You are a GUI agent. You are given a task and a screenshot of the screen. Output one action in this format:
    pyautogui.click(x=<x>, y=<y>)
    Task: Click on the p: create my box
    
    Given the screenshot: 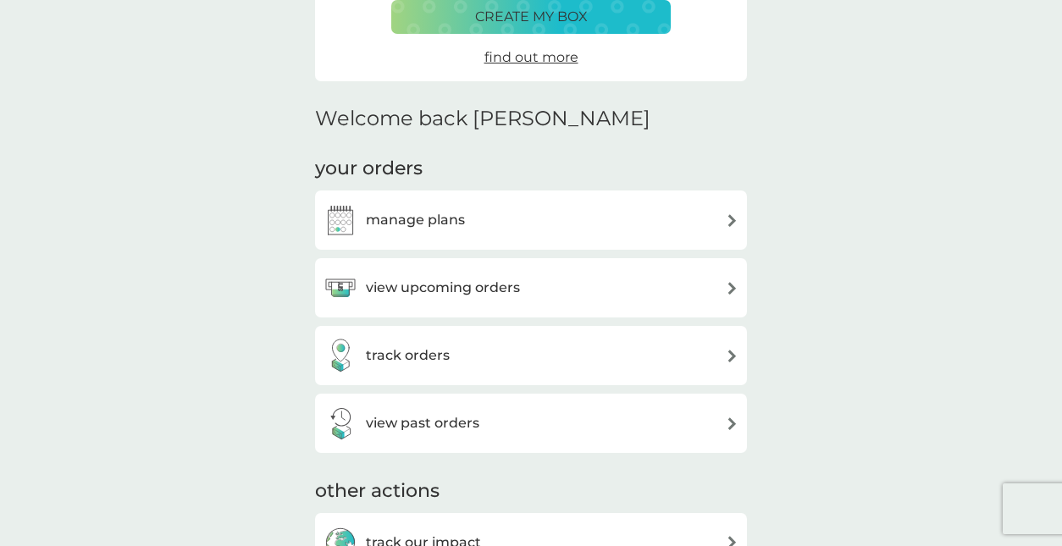 What is the action you would take?
    pyautogui.click(x=531, y=17)
    